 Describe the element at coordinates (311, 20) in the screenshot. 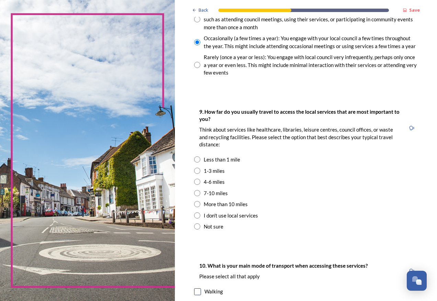

I see `div: Regularly (perhaps more than once a month): You engage with your local council frequently, such a...` at that location.